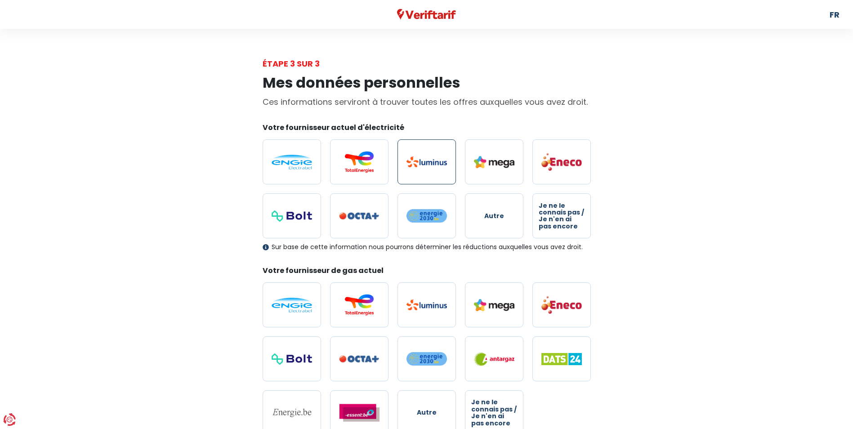 This screenshot has height=429, width=853. Describe the element at coordinates (427, 102) in the screenshot. I see `p: Ces informations serviront à trouver toutes les offres auxquelles vous avez droit.` at that location.